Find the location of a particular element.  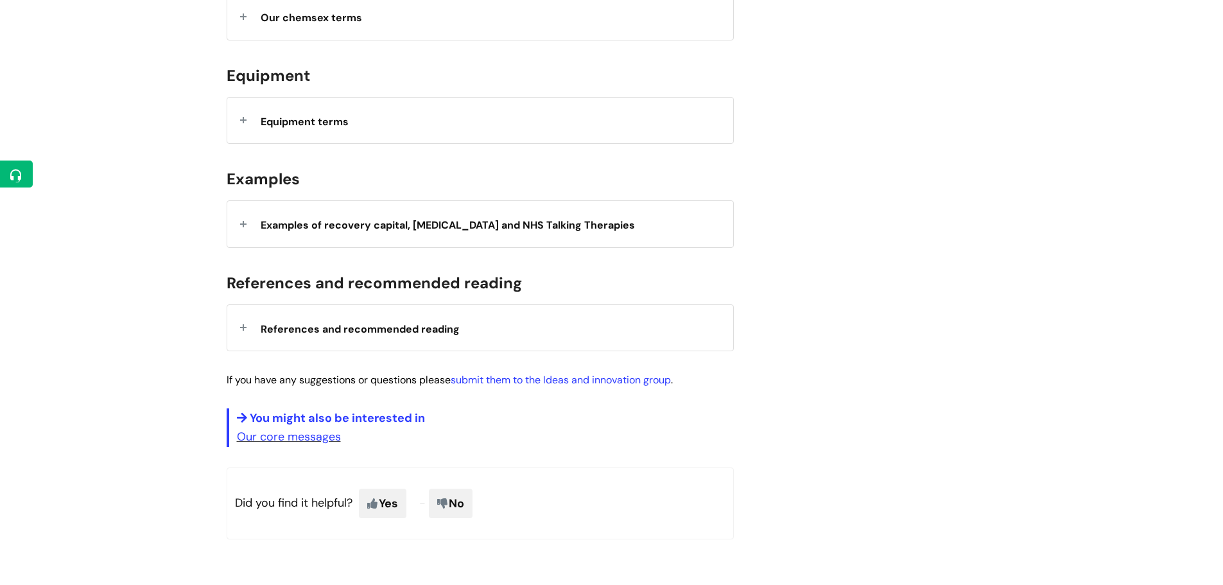

span: Equipment terms is located at coordinates (304, 121).